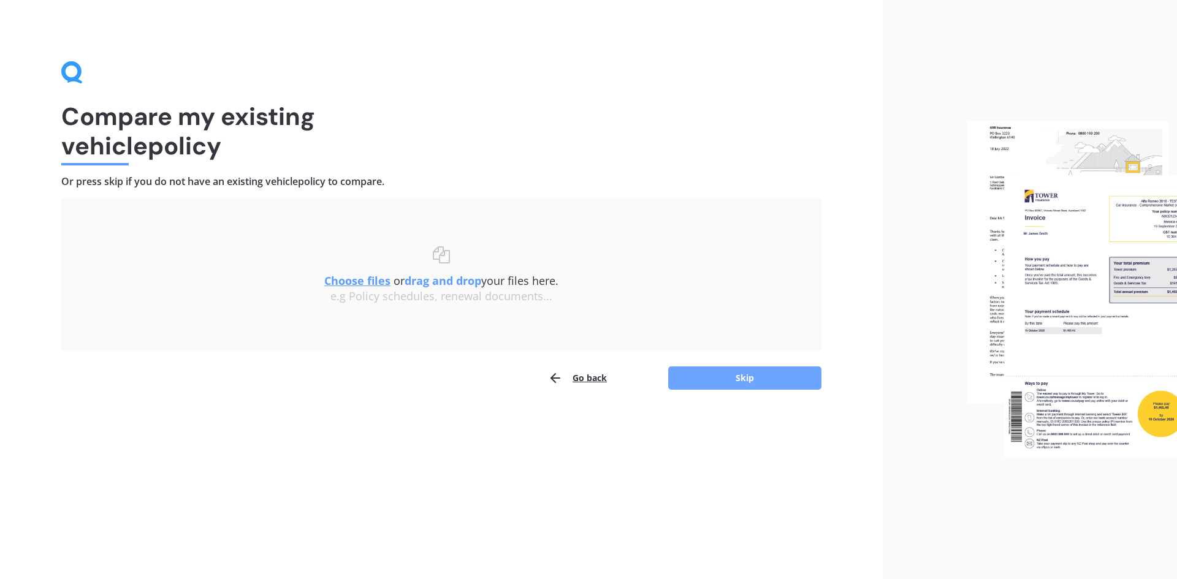  Describe the element at coordinates (441, 181) in the screenshot. I see `h4: Or press skip if you do not have an existing vehicle policy to compare.` at that location.